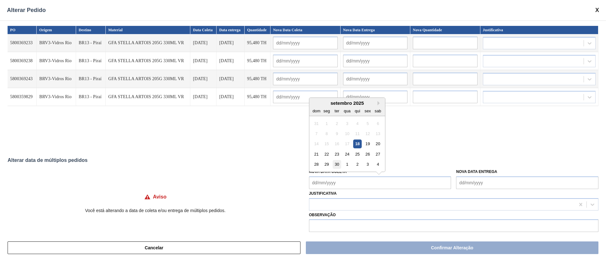  Describe the element at coordinates (337, 144) in the screenshot. I see `div: Not available terça-feira, 16 de setembro de 2025` at that location.